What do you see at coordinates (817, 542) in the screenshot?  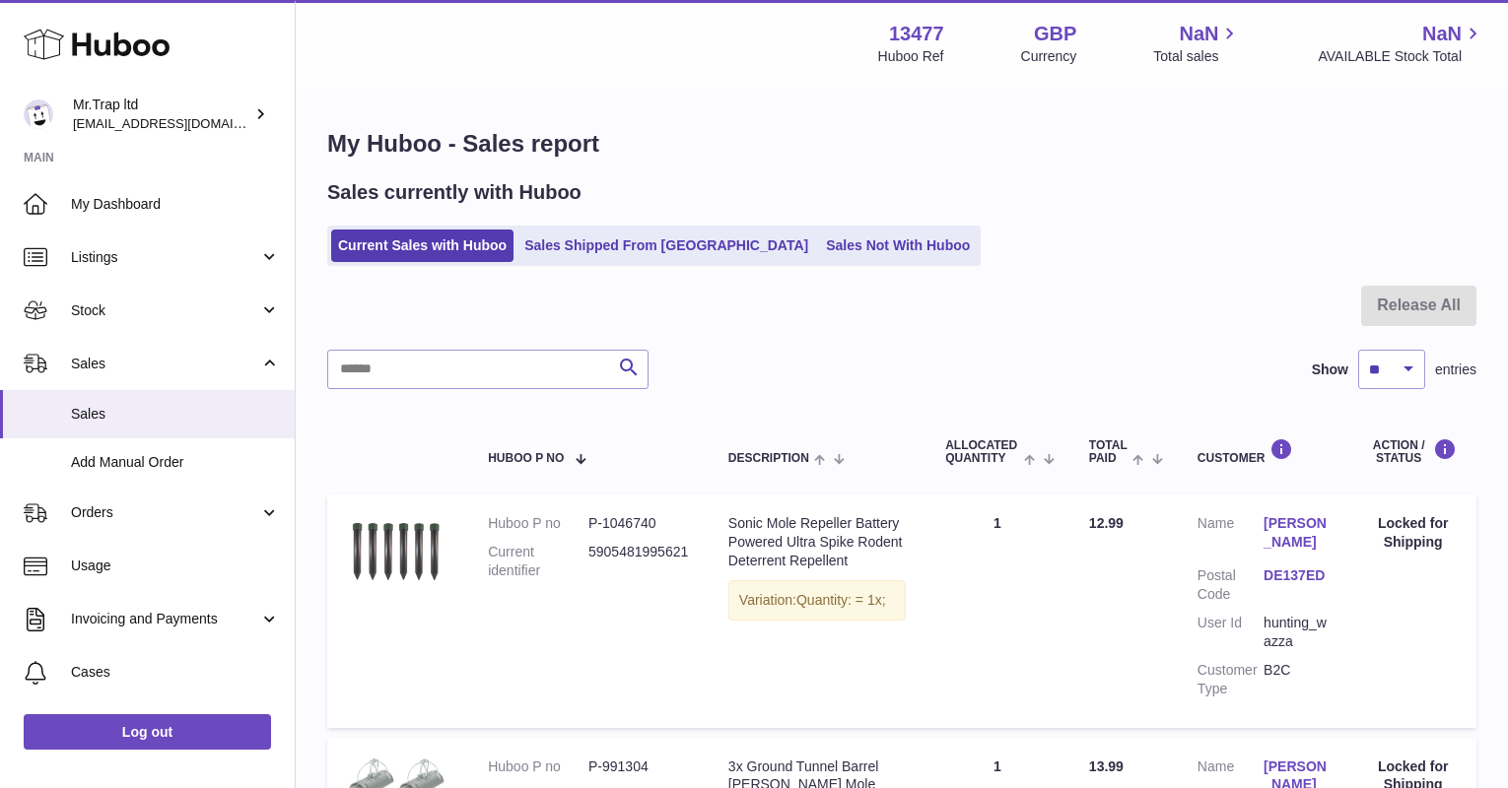 I see `div: Sonic Mole Repeller Battery Powered Ultra Spike Rodent Deterrent Repellent` at bounding box center [817, 542].